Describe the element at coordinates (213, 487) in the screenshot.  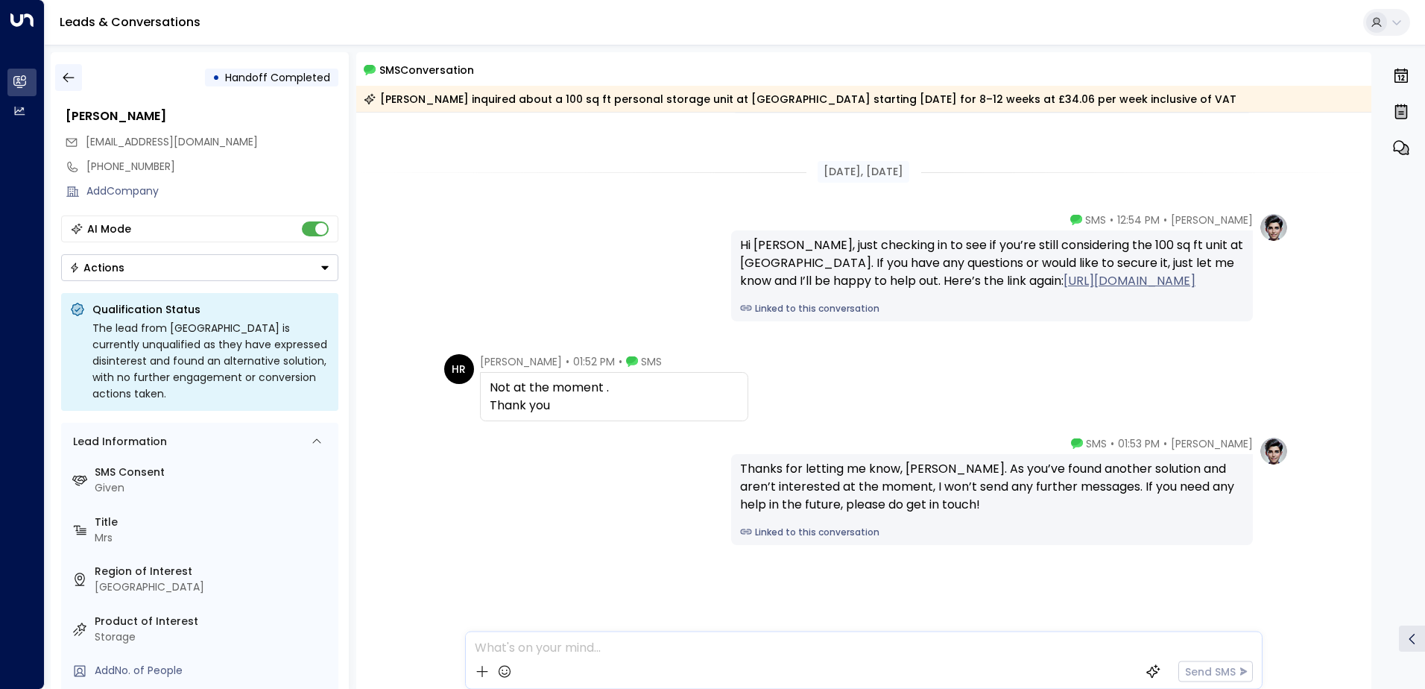
I see `div: Given` at that location.